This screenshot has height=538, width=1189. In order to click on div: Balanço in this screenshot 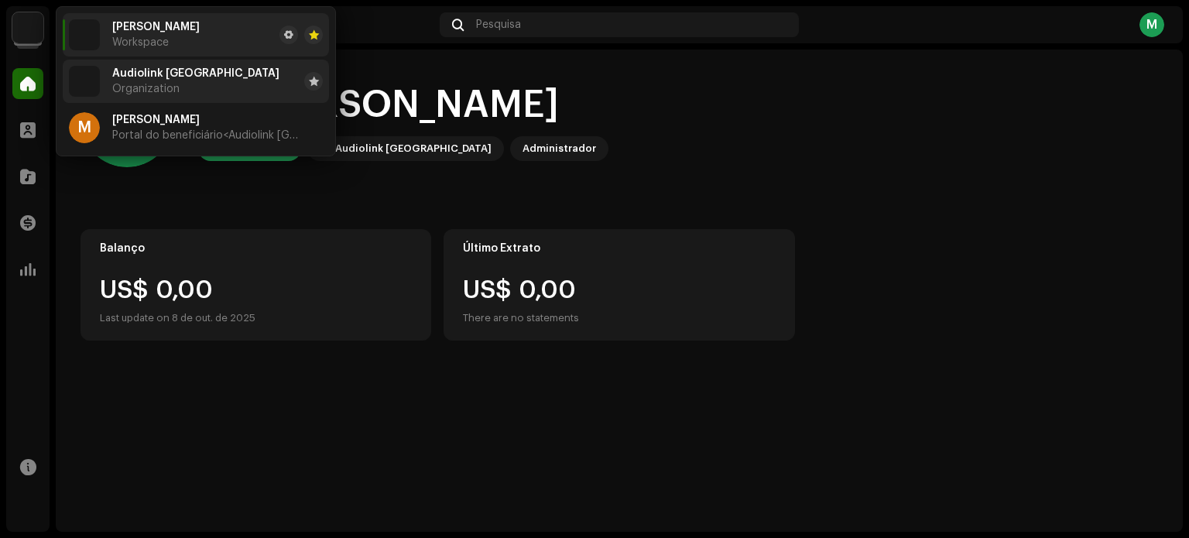, I will do `click(255, 249)`.